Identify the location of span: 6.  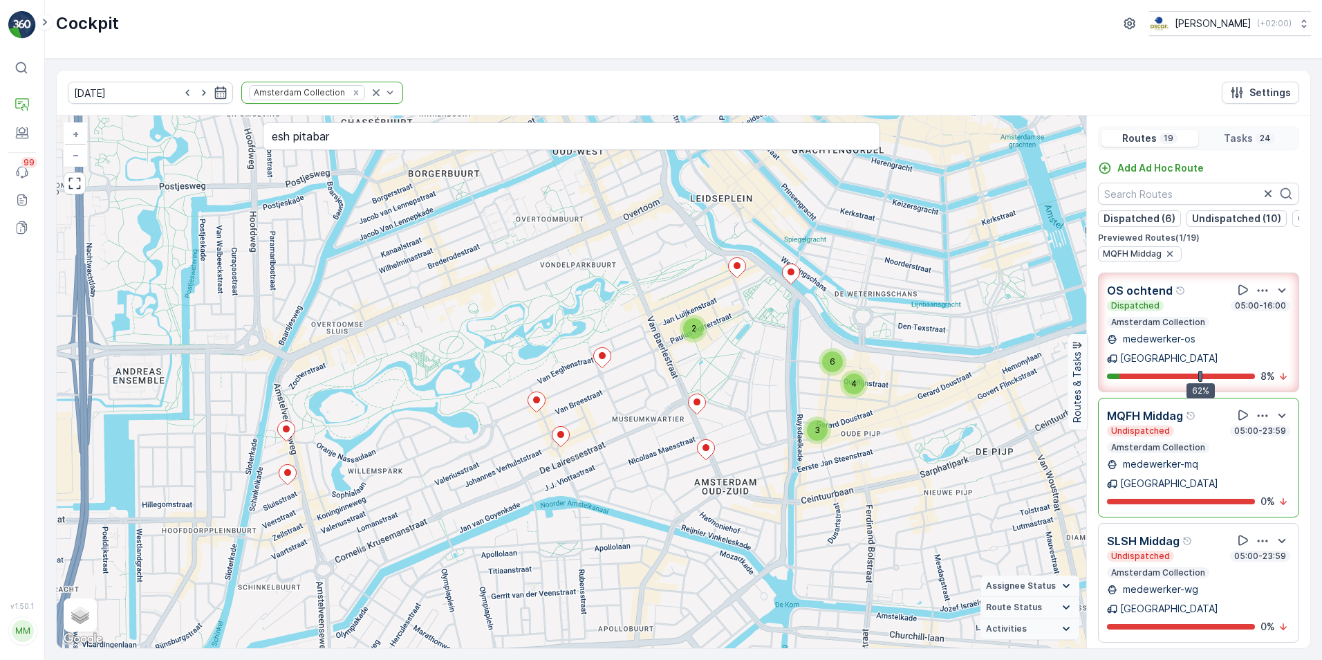
(833, 361).